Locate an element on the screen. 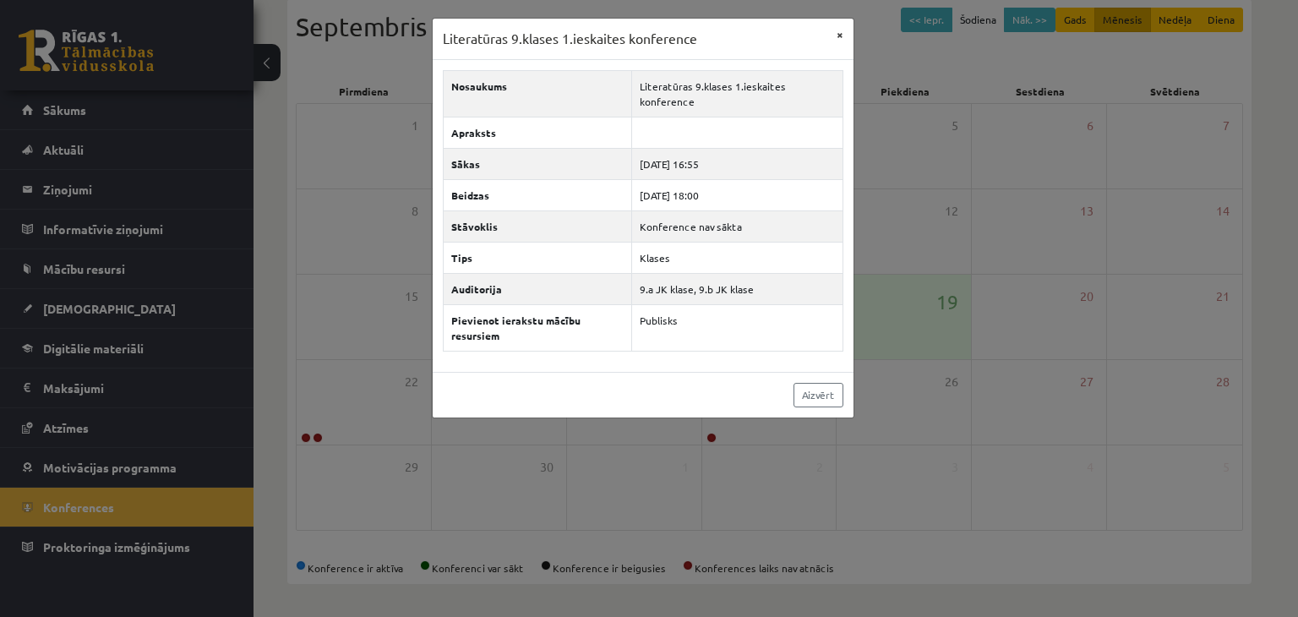  th: Auditorija is located at coordinates (537, 288).